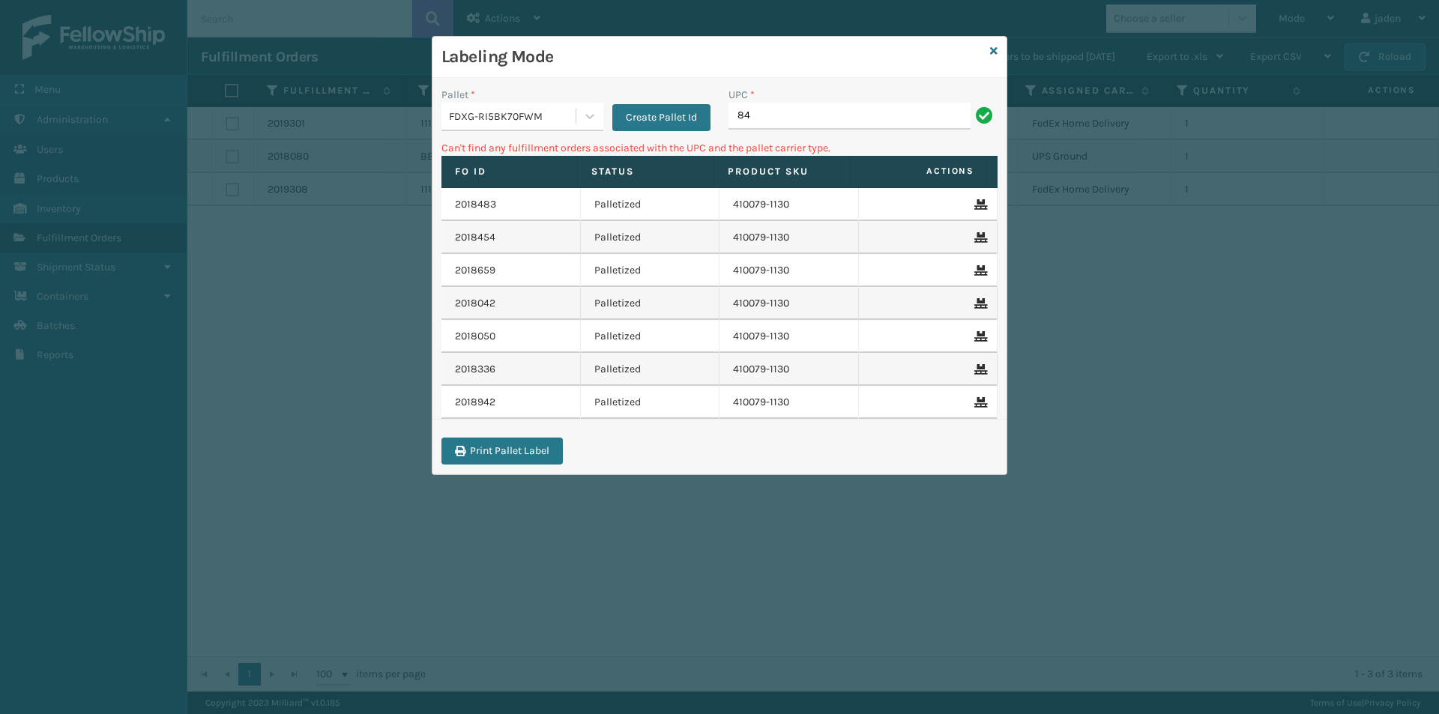  I want to click on a: 2018050, so click(475, 337).